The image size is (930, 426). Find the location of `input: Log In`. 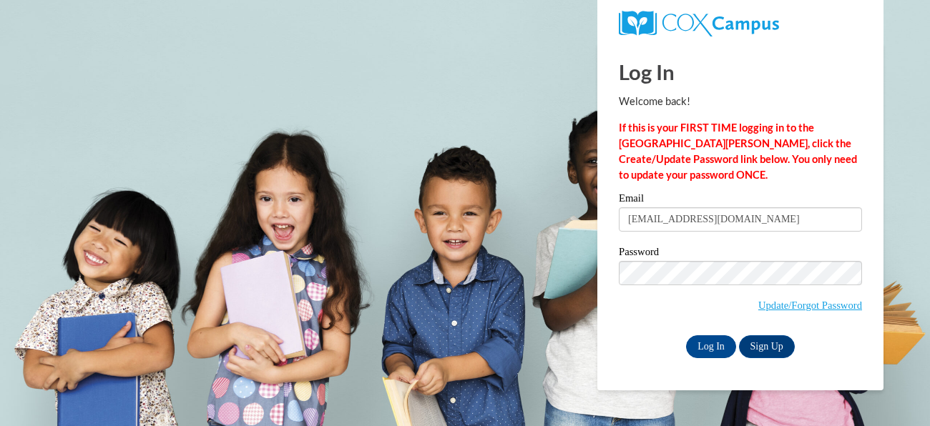

input: Log In is located at coordinates (711, 347).